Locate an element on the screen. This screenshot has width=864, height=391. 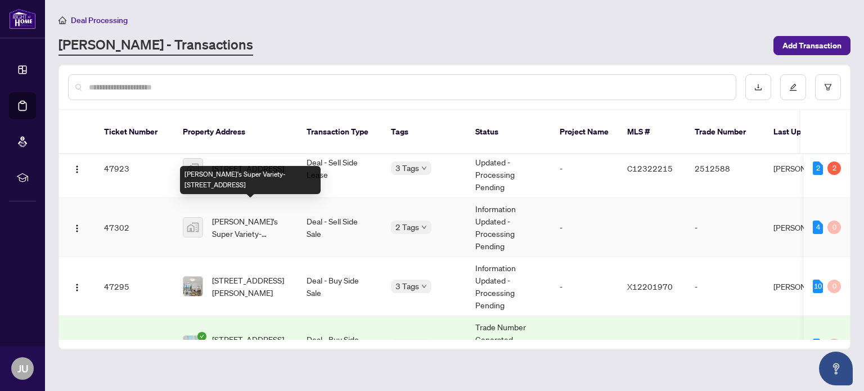
span: Add Transaction is located at coordinates (812, 46).